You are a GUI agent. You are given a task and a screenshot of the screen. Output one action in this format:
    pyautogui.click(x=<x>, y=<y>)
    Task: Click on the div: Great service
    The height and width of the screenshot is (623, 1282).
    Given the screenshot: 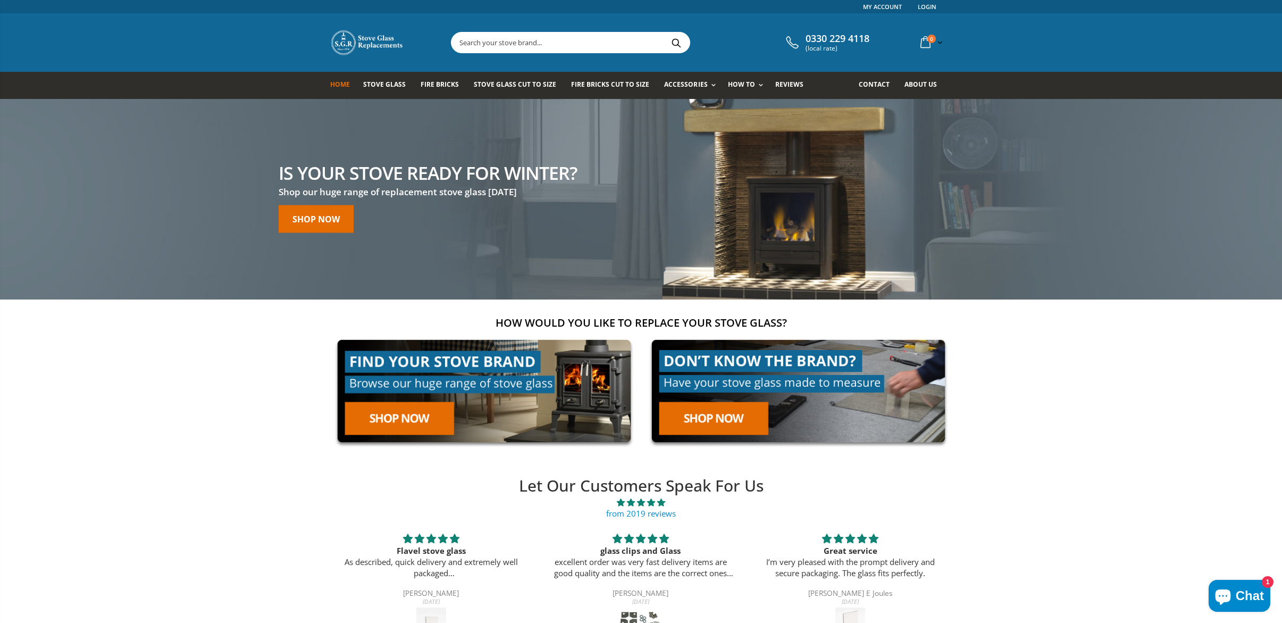 What is the action you would take?
    pyautogui.click(x=850, y=550)
    